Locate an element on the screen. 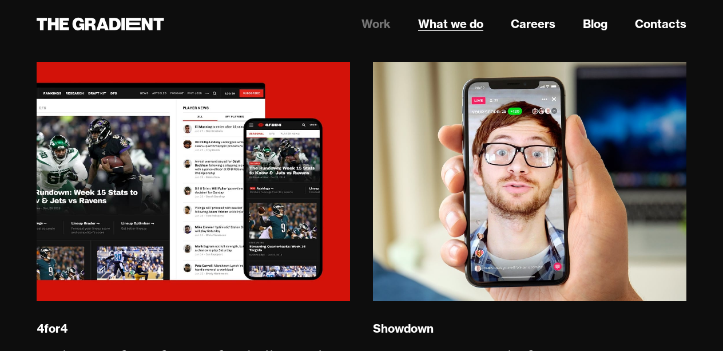 The width and height of the screenshot is (723, 351). div: Showdown is located at coordinates (403, 329).